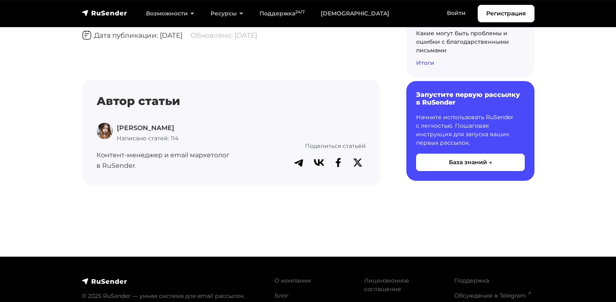  I want to click on span: Написано статей: 114, so click(148, 138).